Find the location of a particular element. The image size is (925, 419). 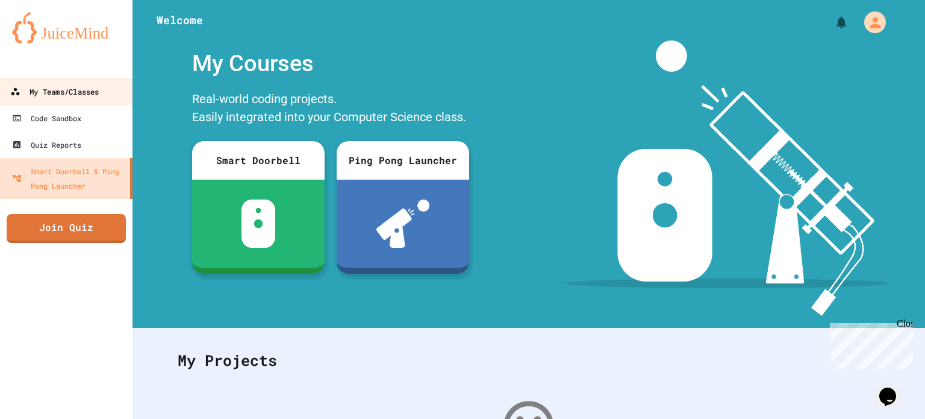

img: logo-orange.svg is located at coordinates (66, 28).